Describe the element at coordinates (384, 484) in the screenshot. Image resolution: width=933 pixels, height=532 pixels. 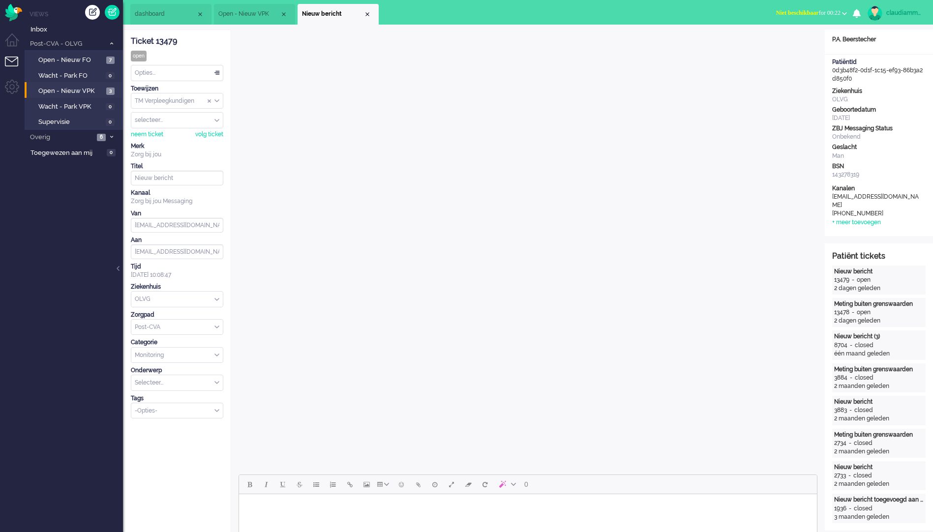
I see `button: Table` at that location.